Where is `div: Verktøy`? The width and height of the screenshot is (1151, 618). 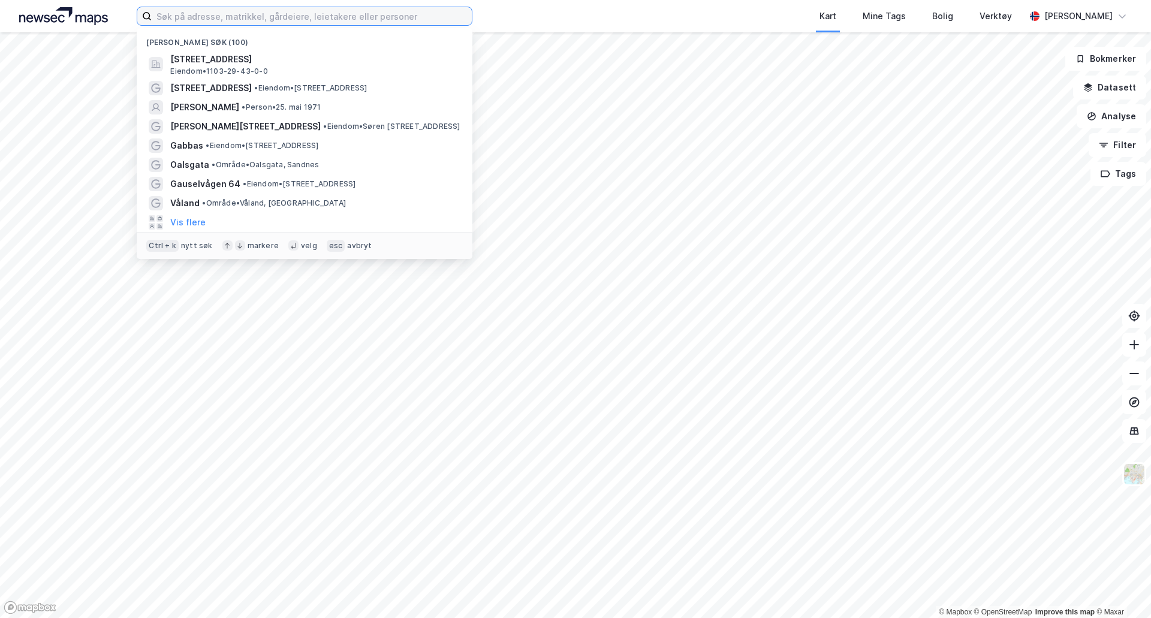 div: Verktøy is located at coordinates (996, 16).